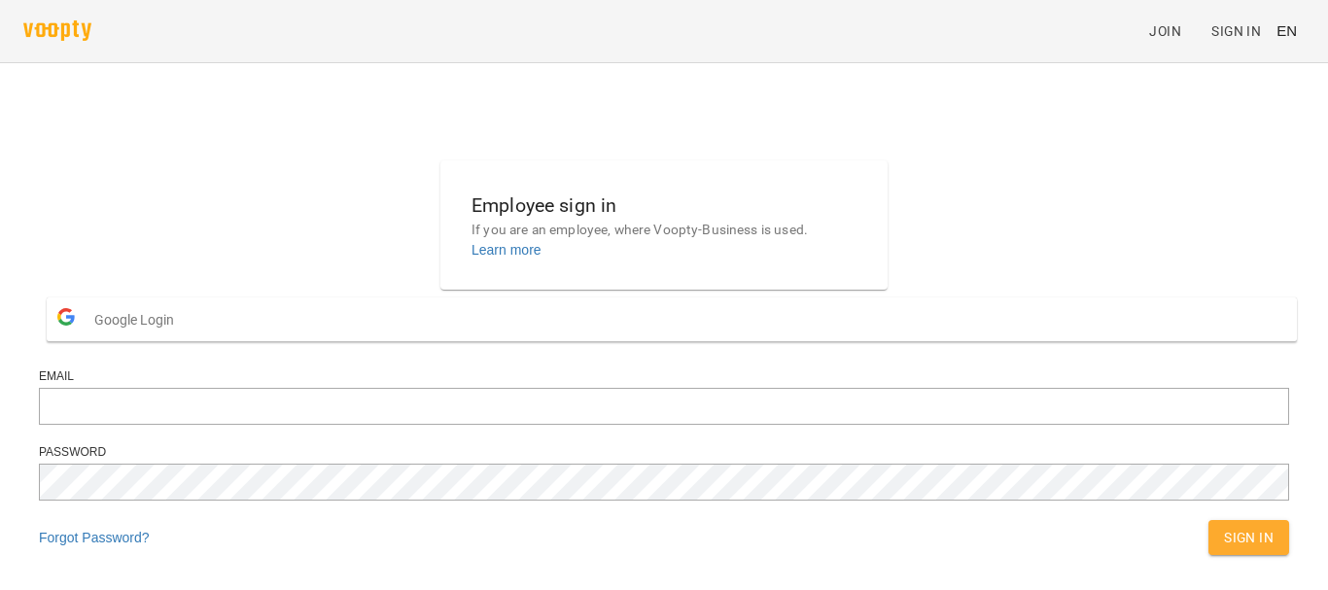  Describe the element at coordinates (672, 319) in the screenshot. I see `button: Google Login` at that location.